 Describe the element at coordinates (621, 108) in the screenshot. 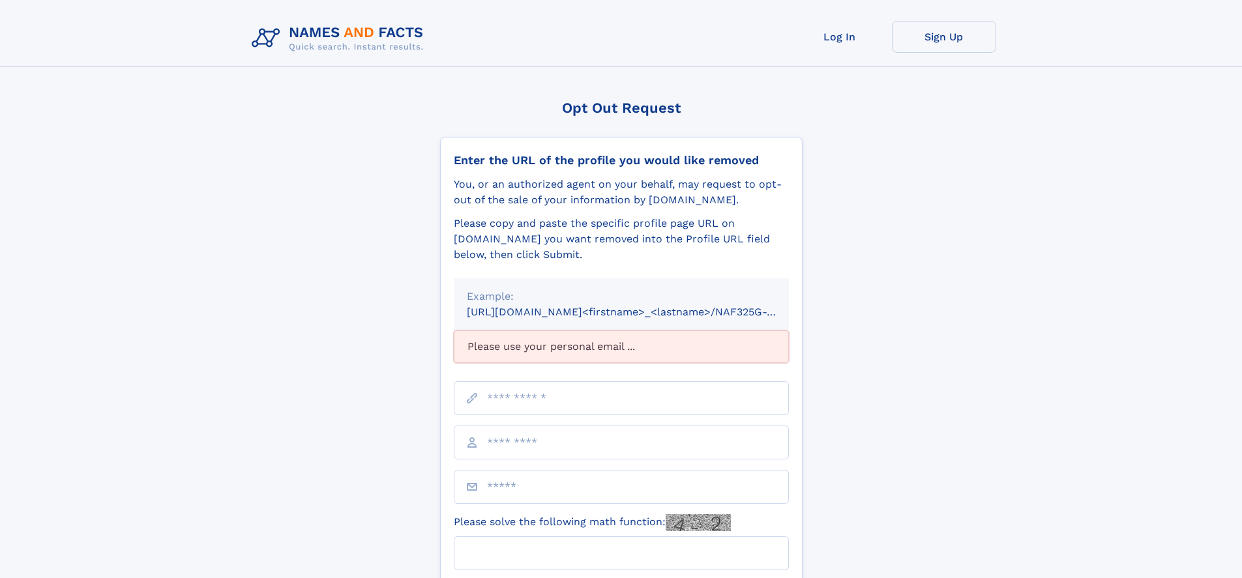

I see `div: Opt Out Request` at that location.